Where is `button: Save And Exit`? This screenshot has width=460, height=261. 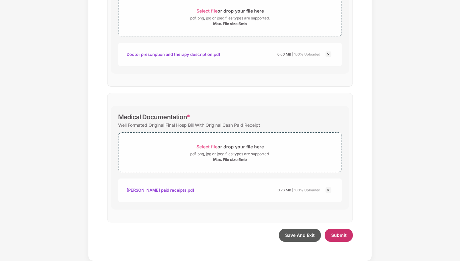 button: Save And Exit is located at coordinates (300, 235).